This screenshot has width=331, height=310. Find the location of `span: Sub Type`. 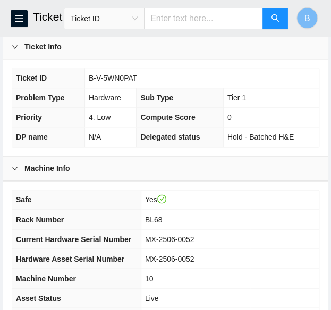

span: Sub Type is located at coordinates (157, 98).